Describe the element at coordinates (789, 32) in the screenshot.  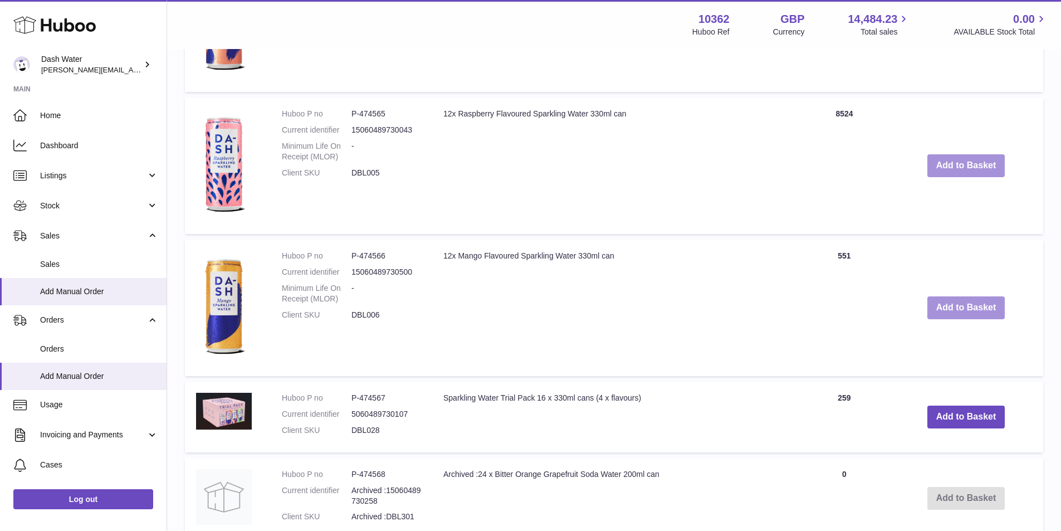
I see `div: Currency` at that location.